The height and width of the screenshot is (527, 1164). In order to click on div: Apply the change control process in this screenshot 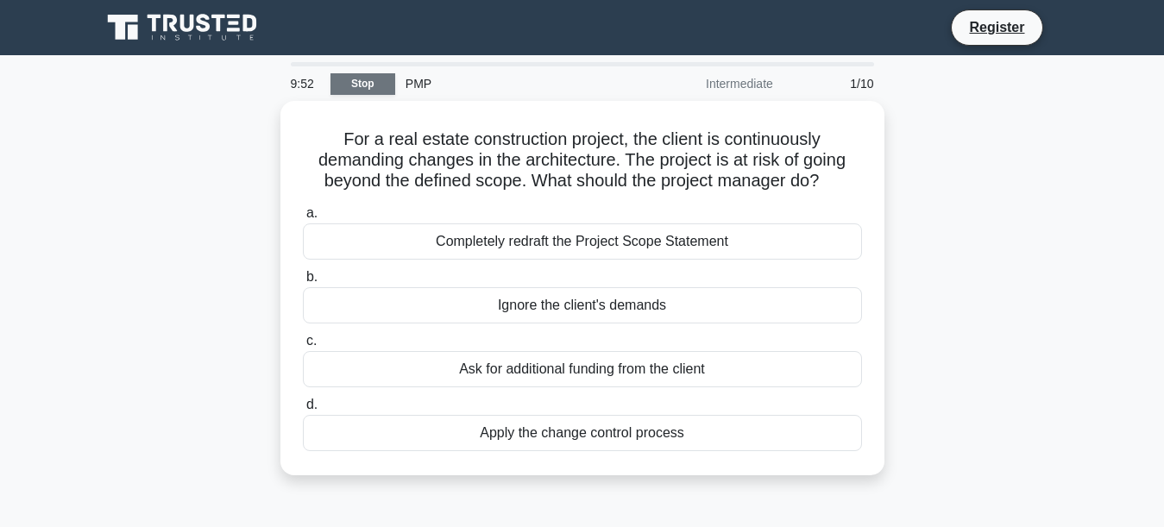, I will do `click(582, 433)`.